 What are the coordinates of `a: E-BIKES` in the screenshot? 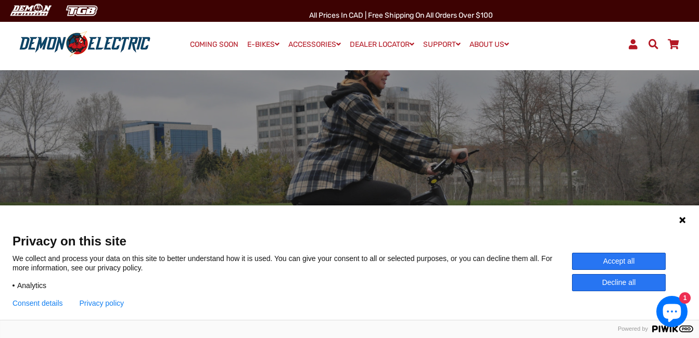 It's located at (263, 44).